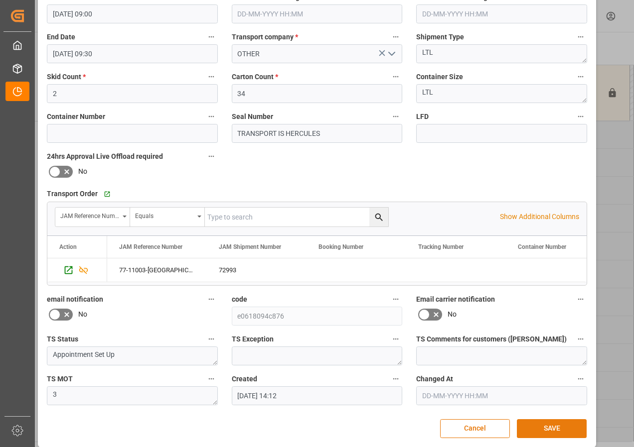  Describe the element at coordinates (72, 194) in the screenshot. I see `span: Transport Order` at that location.